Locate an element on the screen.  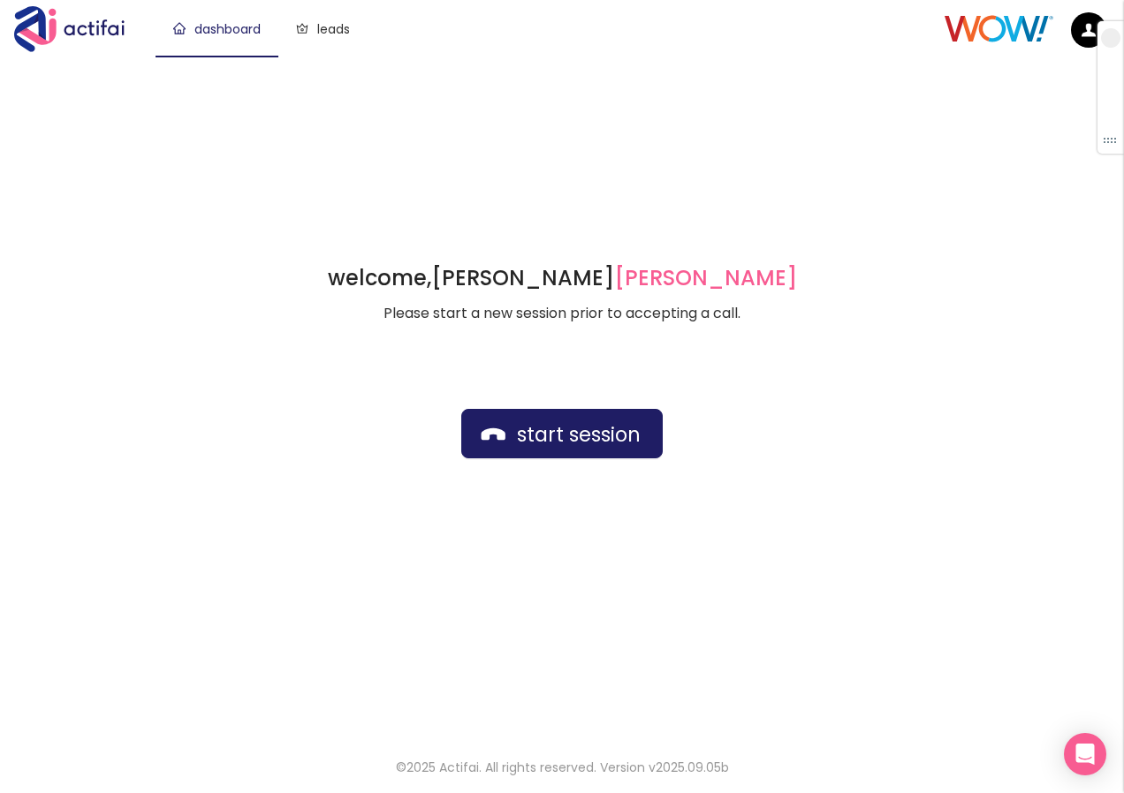
button: start session is located at coordinates (562, 434).